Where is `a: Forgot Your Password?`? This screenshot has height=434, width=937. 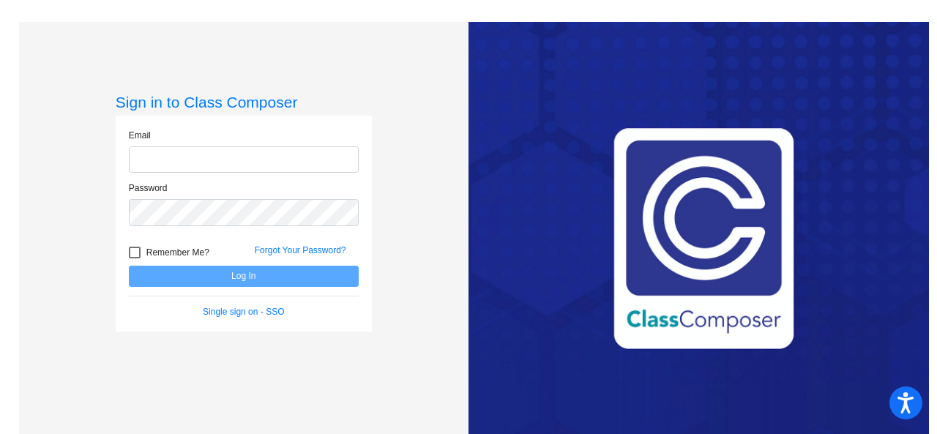 a: Forgot Your Password? is located at coordinates (300, 250).